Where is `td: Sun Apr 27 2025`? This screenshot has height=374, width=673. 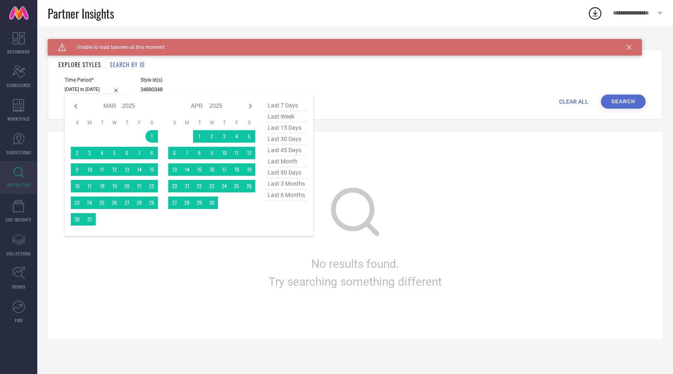
td: Sun Apr 27 2025 is located at coordinates (174, 203).